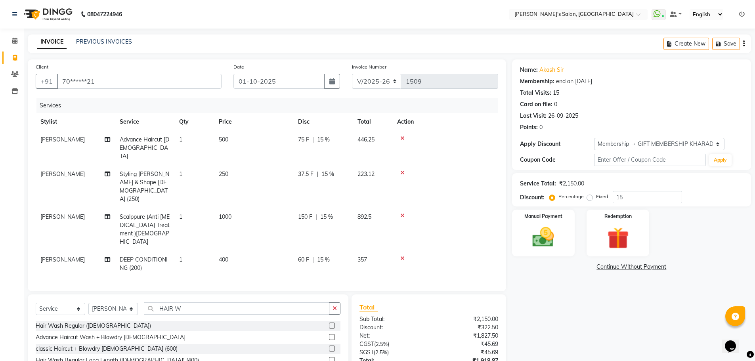  What do you see at coordinates (52, 42) in the screenshot?
I see `a: INVOICE` at bounding box center [52, 42].